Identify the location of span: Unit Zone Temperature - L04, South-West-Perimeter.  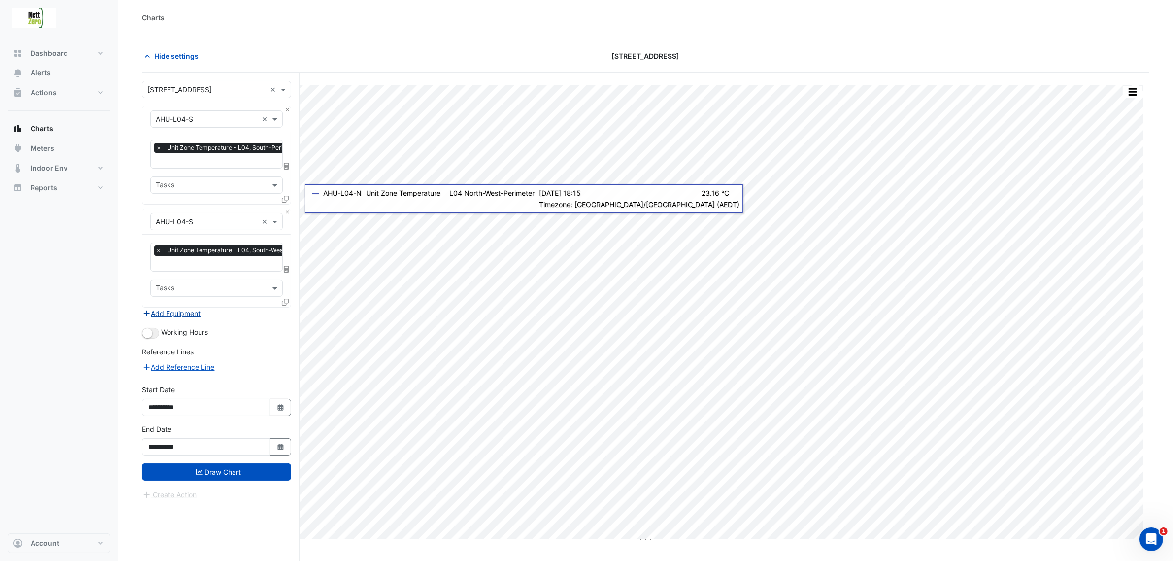
(241, 250).